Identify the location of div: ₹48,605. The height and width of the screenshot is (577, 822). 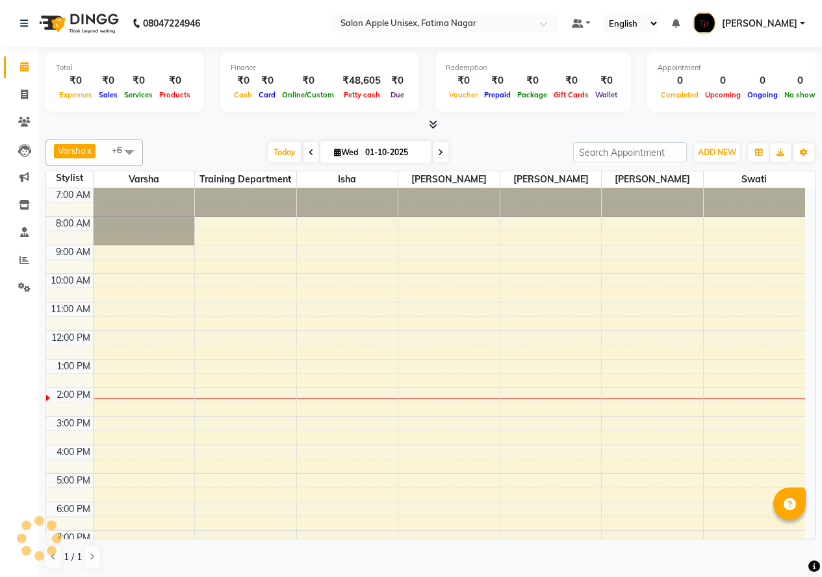
(361, 81).